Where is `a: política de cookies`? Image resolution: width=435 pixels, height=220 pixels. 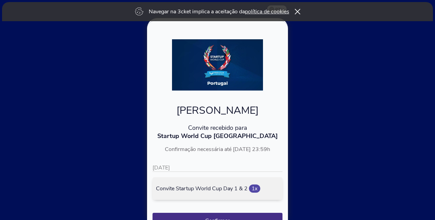
a: política de cookies is located at coordinates (267, 12).